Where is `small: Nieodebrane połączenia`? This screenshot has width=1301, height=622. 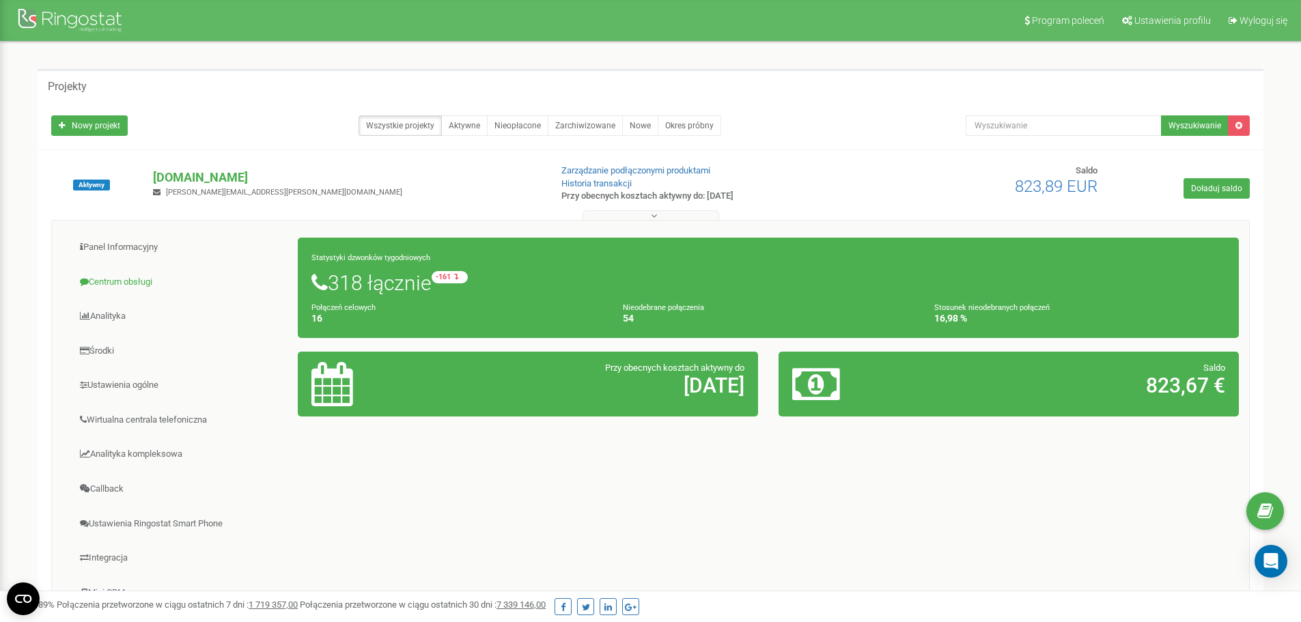 small: Nieodebrane połączenia is located at coordinates (663, 307).